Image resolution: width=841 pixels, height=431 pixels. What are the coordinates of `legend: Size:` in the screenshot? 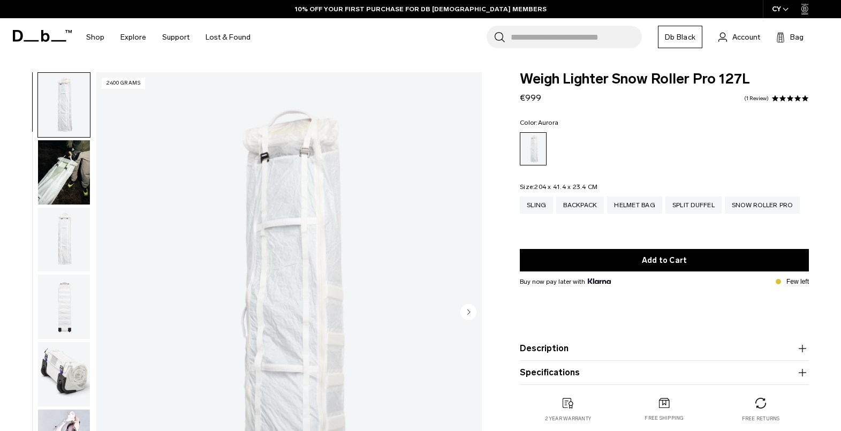 It's located at (558, 187).